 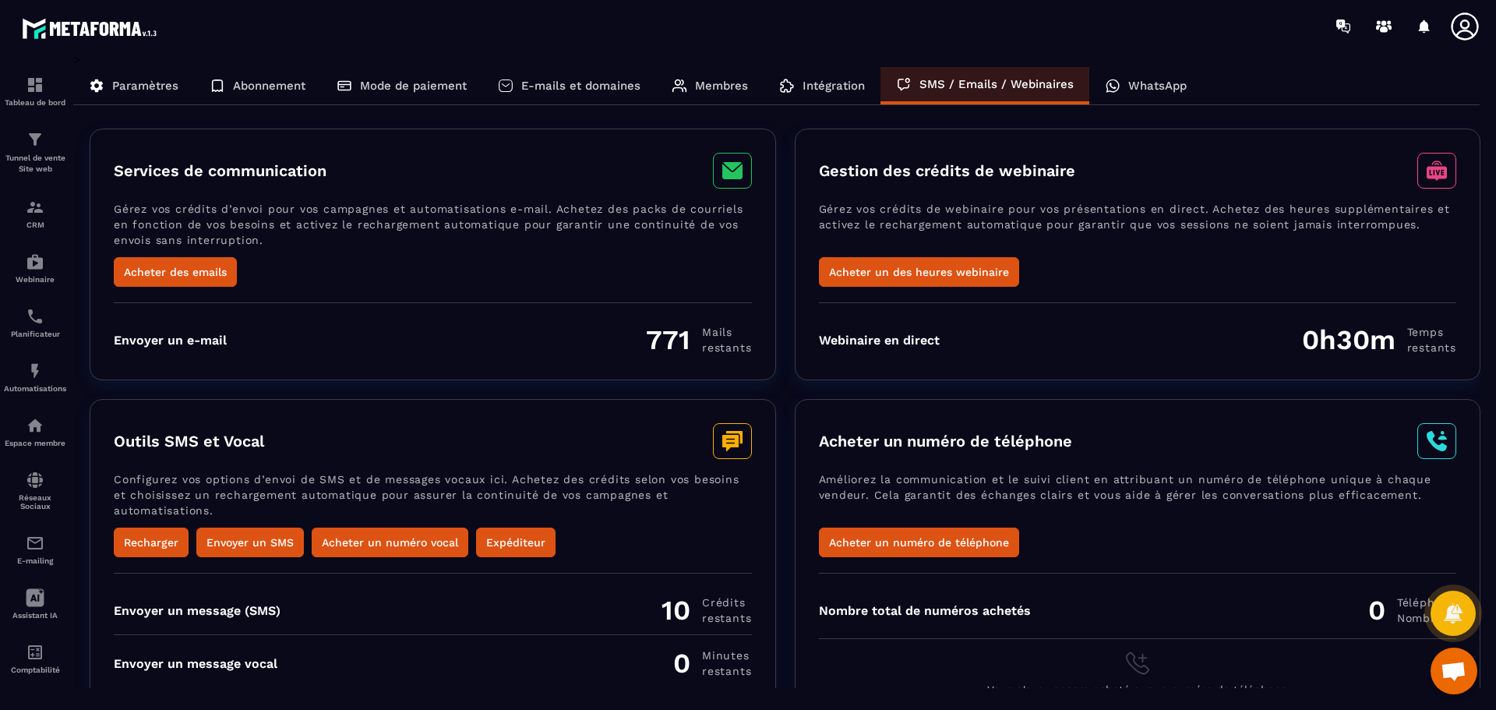 I want to click on span: Nombre, so click(x=1427, y=618).